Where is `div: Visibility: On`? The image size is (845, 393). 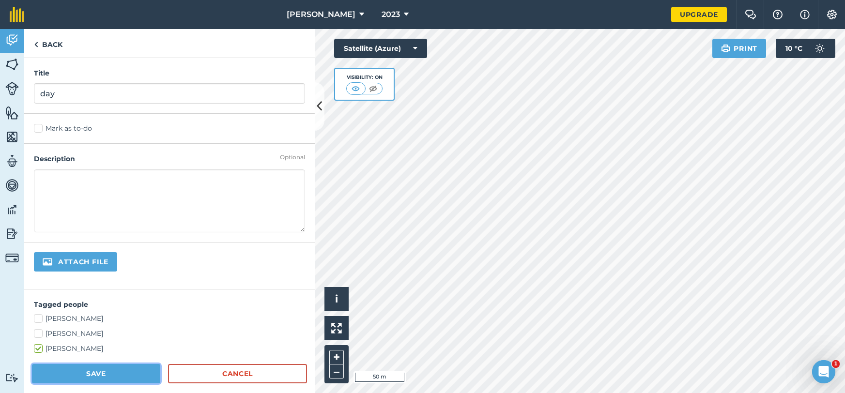 div: Visibility: On is located at coordinates (365, 77).